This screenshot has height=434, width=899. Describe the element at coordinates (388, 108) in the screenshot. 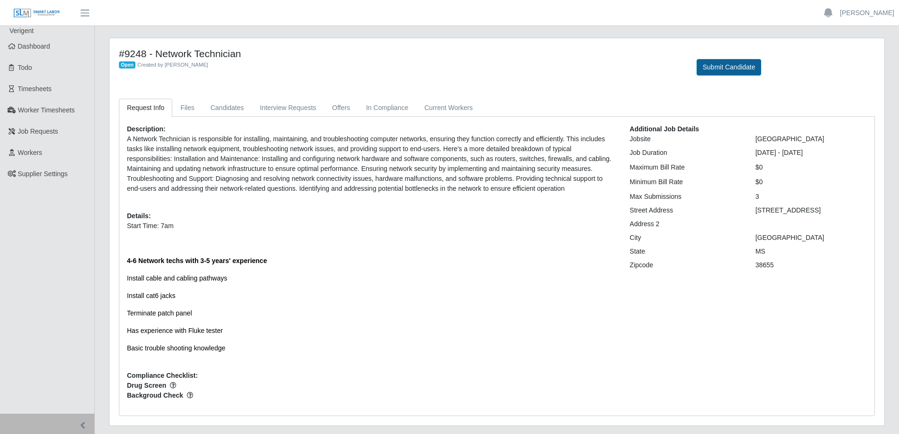

I see `a: In Compliance` at that location.